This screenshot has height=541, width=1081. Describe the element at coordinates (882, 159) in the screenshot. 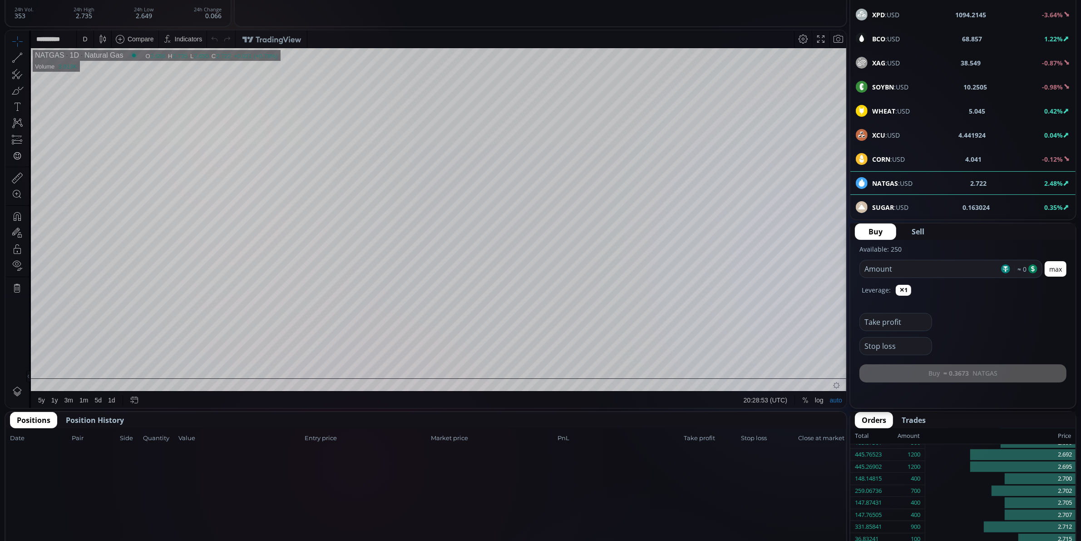

I see `b: CORN` at that location.